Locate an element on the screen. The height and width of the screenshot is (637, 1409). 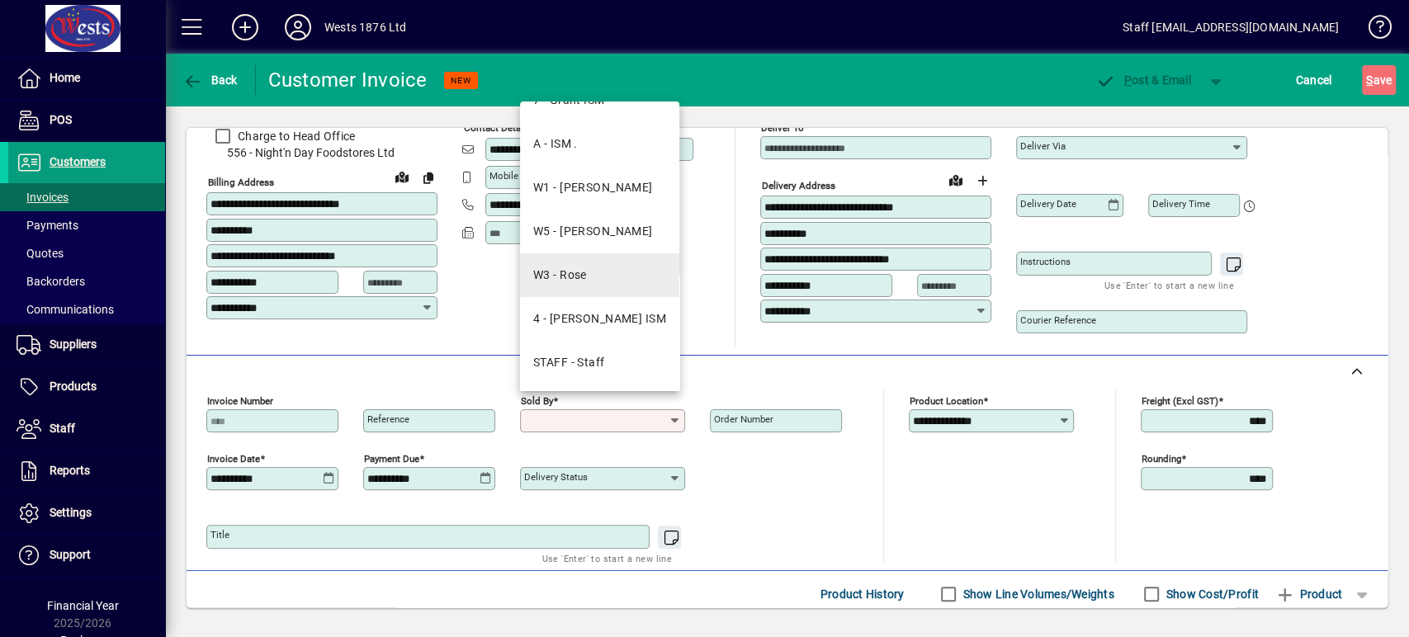
mat-option: 4 - Shane ISM is located at coordinates (599, 319).